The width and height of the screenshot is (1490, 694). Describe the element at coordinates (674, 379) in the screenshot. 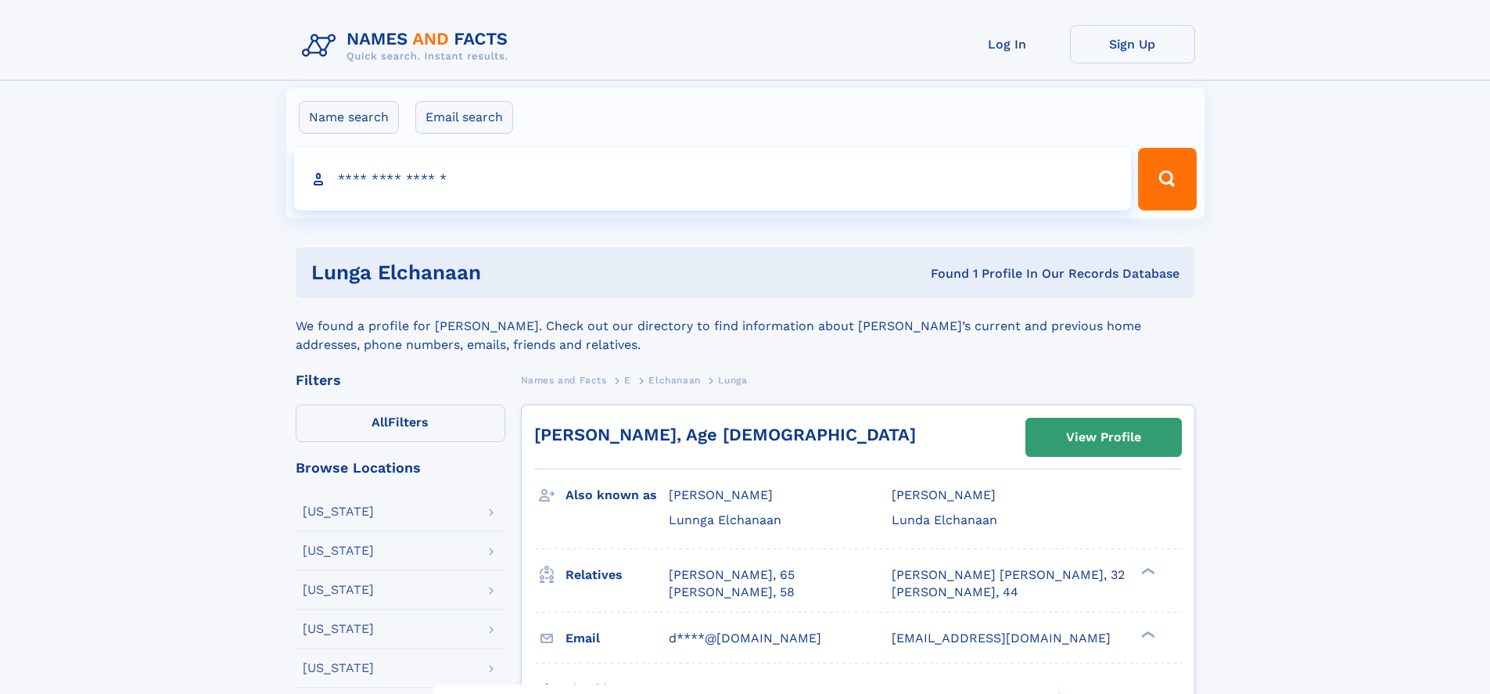

I see `a: Elchanaan` at that location.